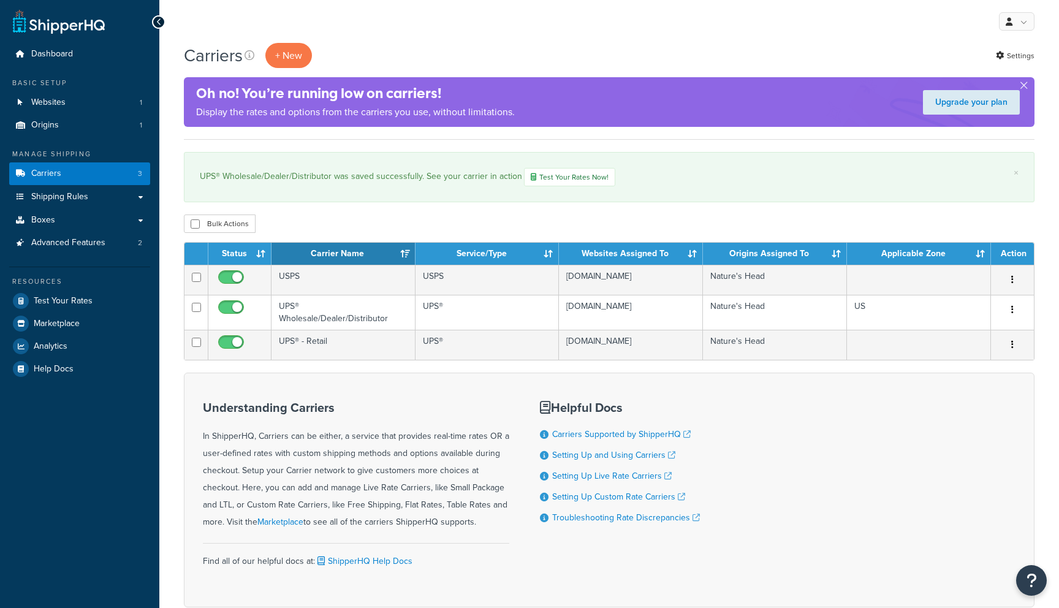 This screenshot has width=1059, height=608. I want to click on span: Analytics, so click(50, 346).